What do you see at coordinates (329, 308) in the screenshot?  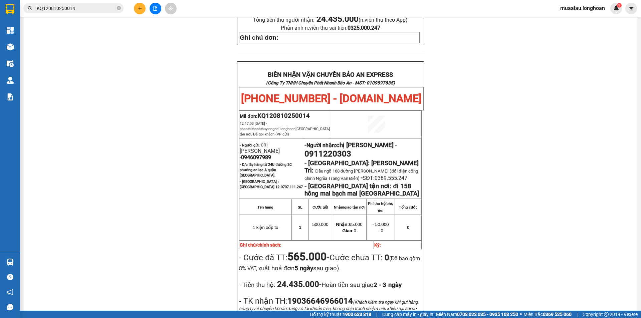 I see `span: (Khách kiểm tra ngay khi gửi hàng, công ty sẽ chuyển khoản đúng số tài khoản trên, không chịu trá...` at bounding box center [329, 308].